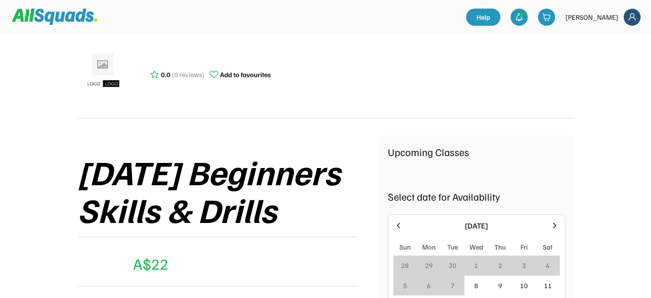 This screenshot has width=651, height=298. What do you see at coordinates (405, 247) in the screenshot?
I see `div: Sun` at bounding box center [405, 247].